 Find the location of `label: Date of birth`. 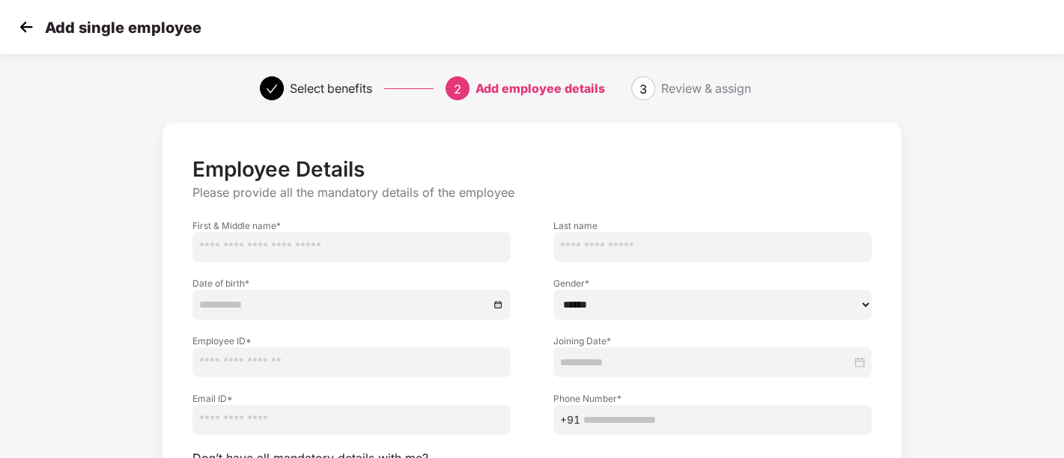

label: Date of birth is located at coordinates (351, 283).